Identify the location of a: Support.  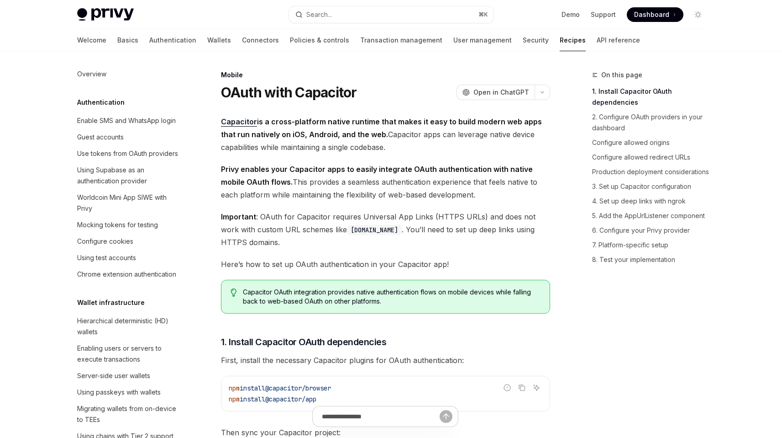
(603, 15).